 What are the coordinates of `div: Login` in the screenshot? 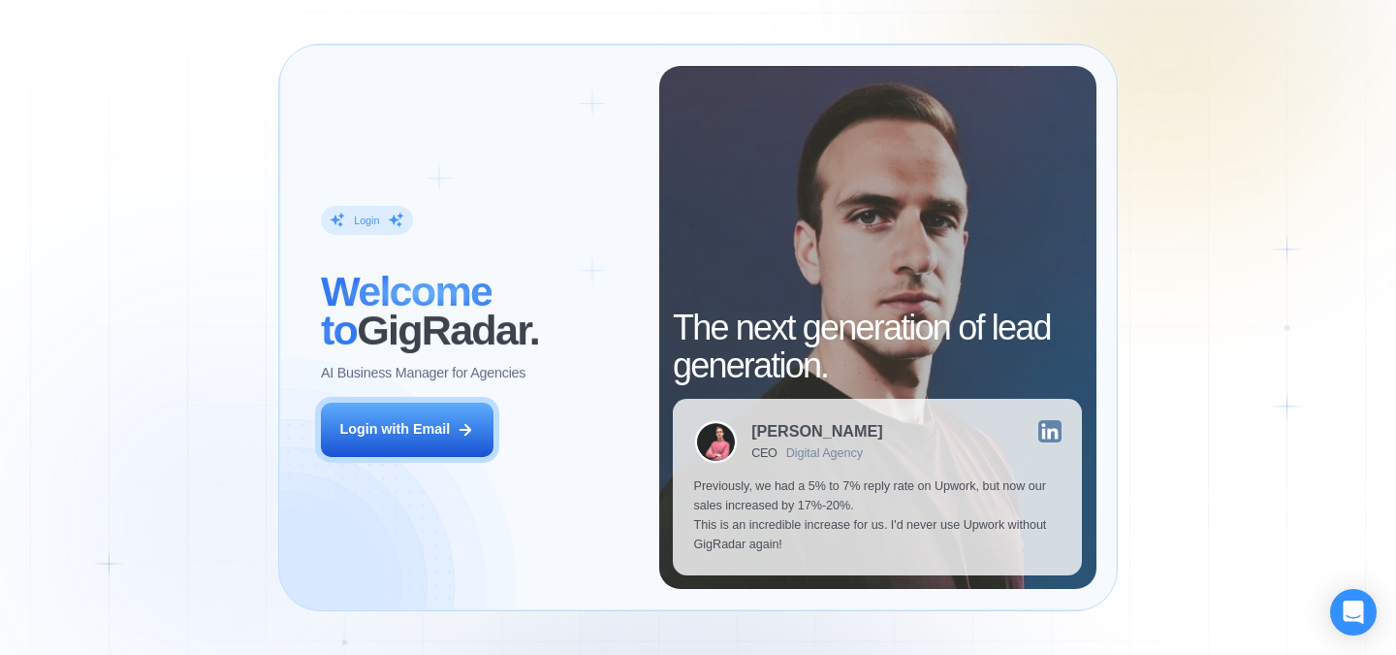 It's located at (367, 220).